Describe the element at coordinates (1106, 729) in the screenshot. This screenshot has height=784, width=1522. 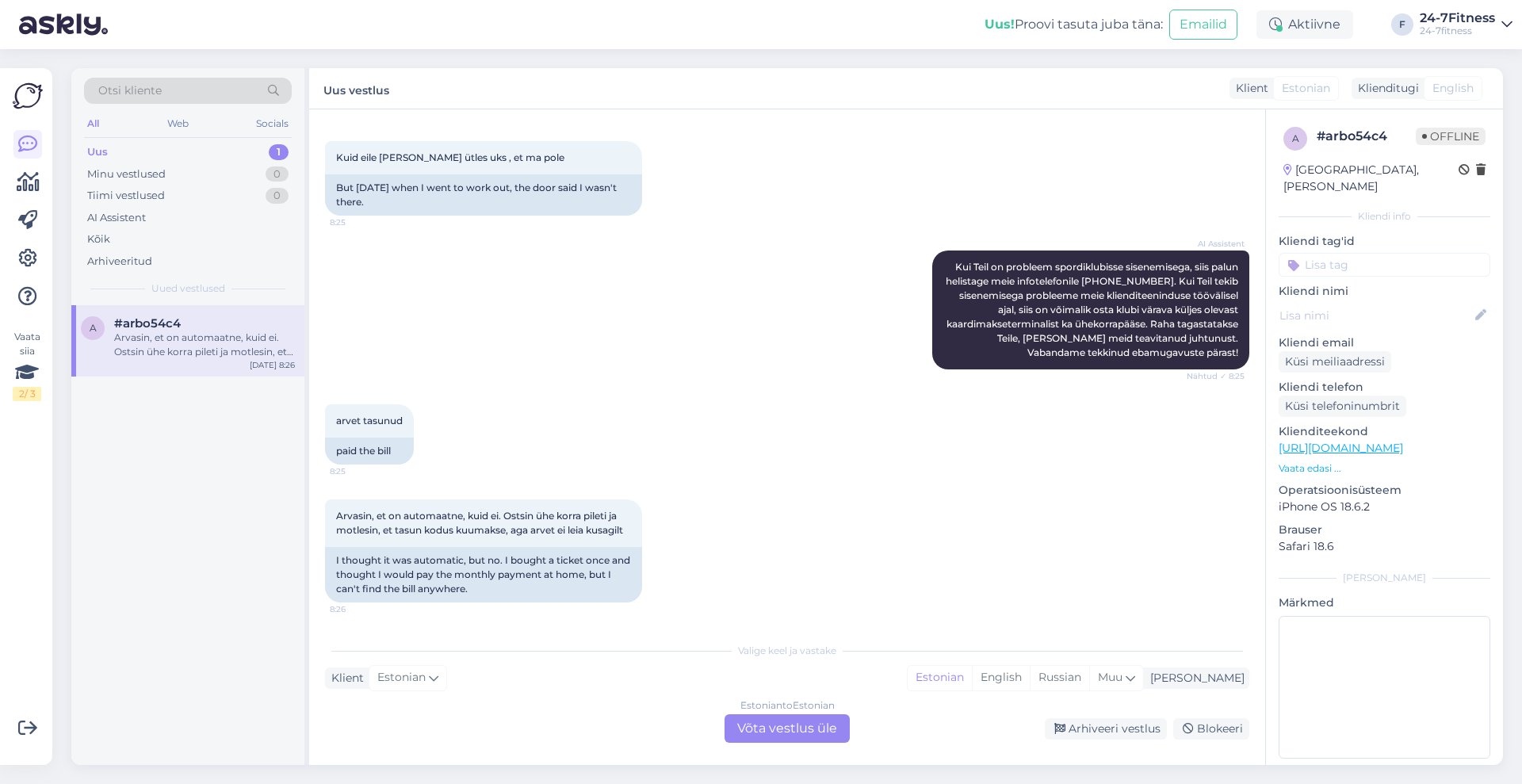
I see `div: Arhiveeri vestlus` at that location.